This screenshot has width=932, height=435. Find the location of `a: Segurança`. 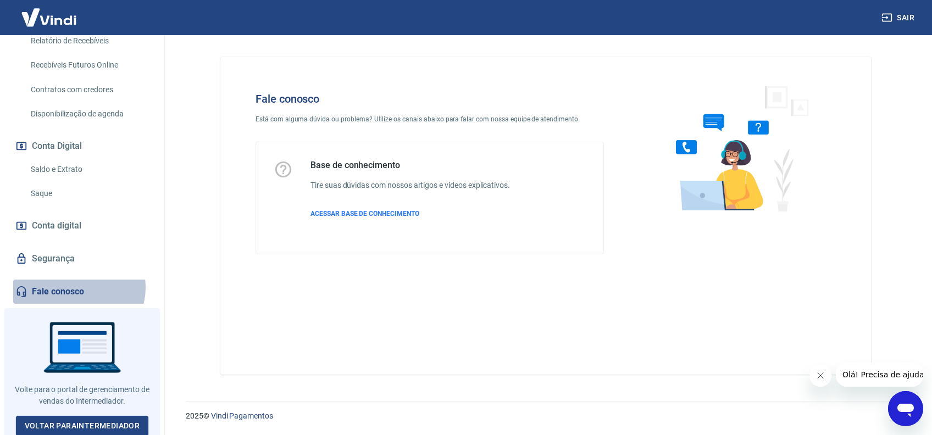

a: Segurança is located at coordinates (82, 259).